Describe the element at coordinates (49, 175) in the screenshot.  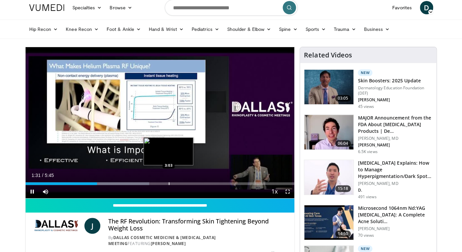
I see `span: 5:45` at that location.